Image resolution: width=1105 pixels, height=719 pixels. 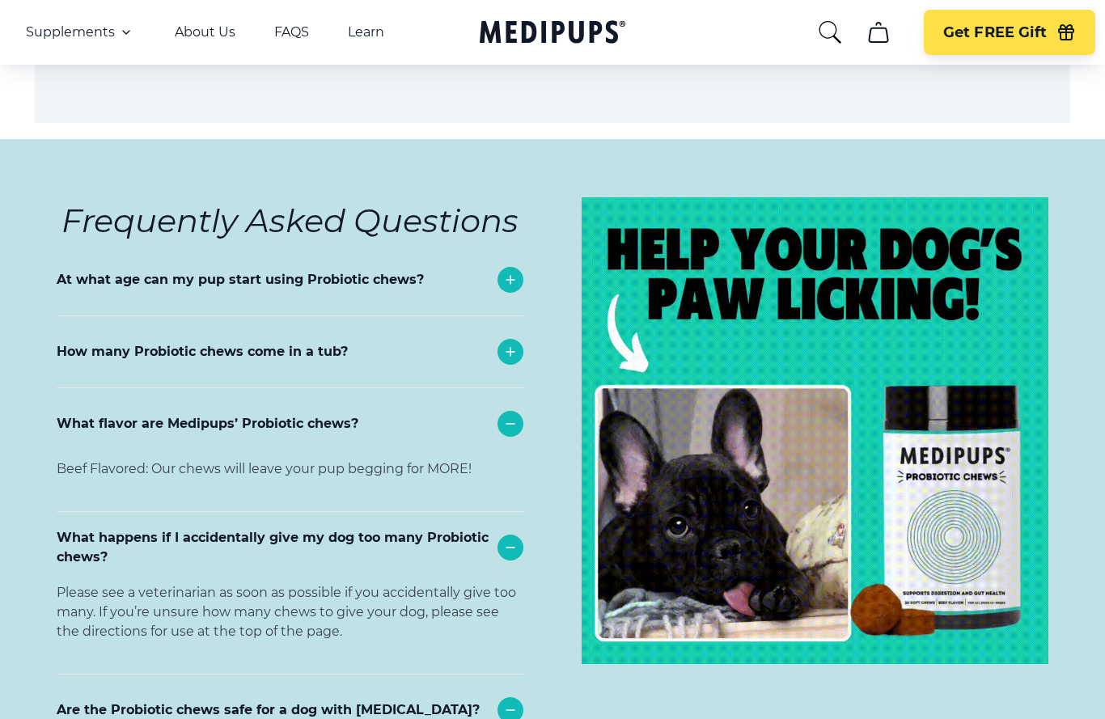 I want to click on img: Dog paw licking solution – FAQs about our chews, so click(x=815, y=431).